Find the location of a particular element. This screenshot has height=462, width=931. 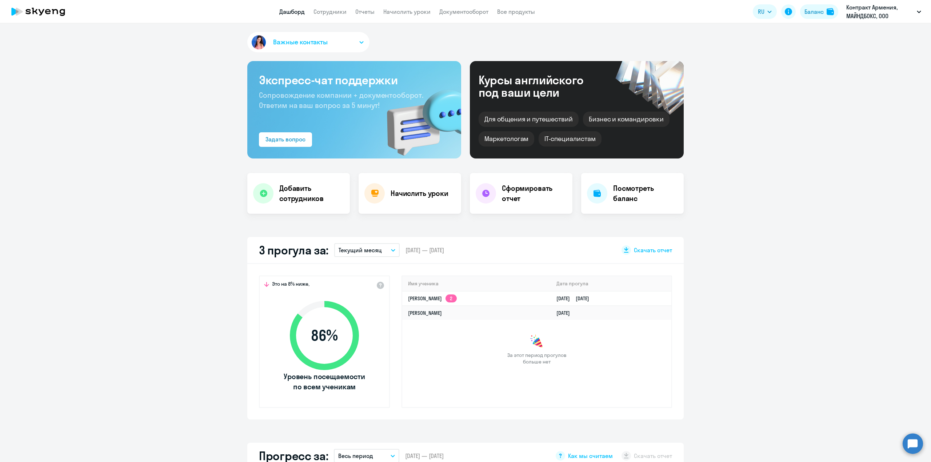

img: congrats is located at coordinates (537, 342).